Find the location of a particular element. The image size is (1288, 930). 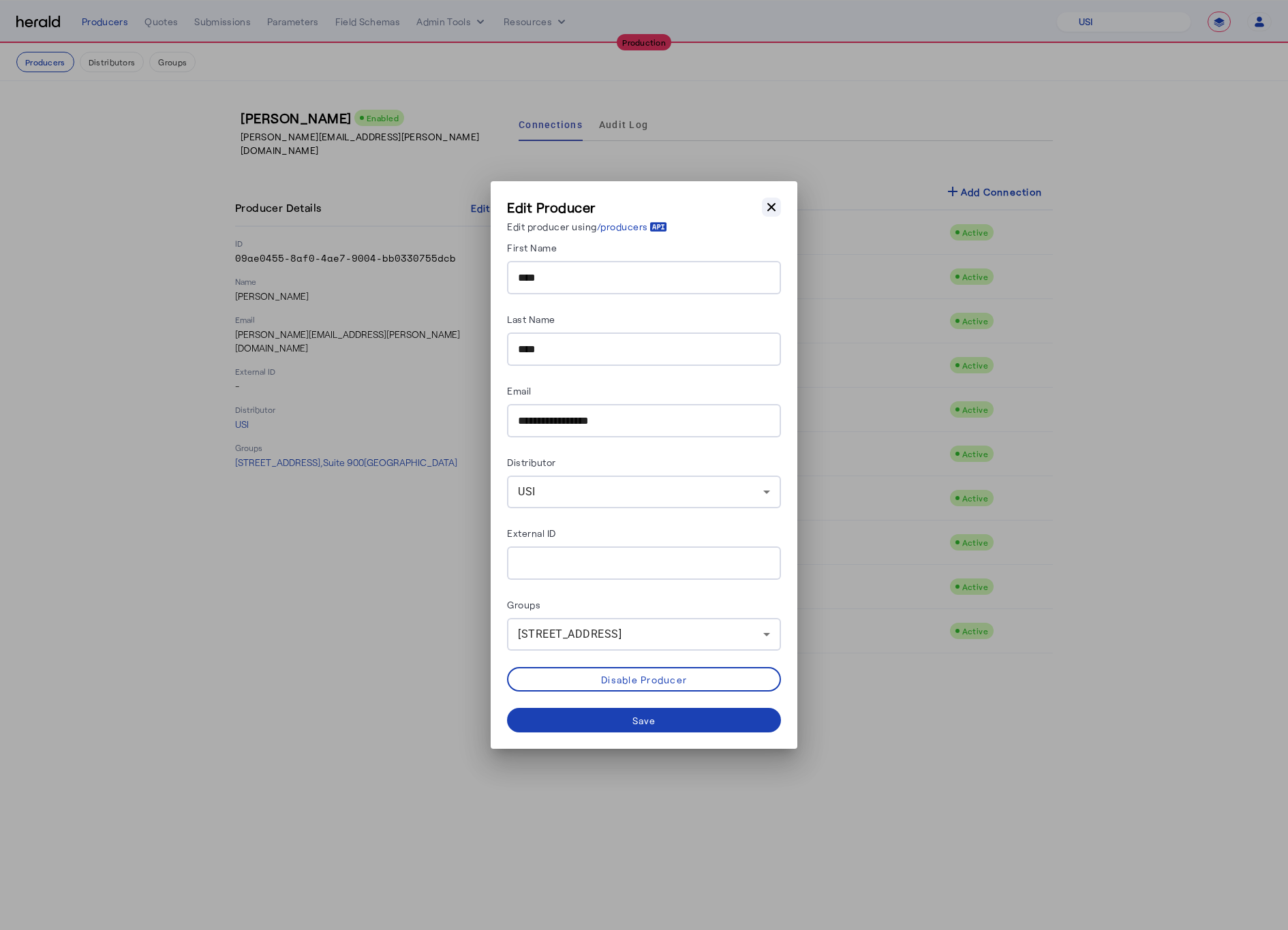

label: Groups is located at coordinates (523, 605).